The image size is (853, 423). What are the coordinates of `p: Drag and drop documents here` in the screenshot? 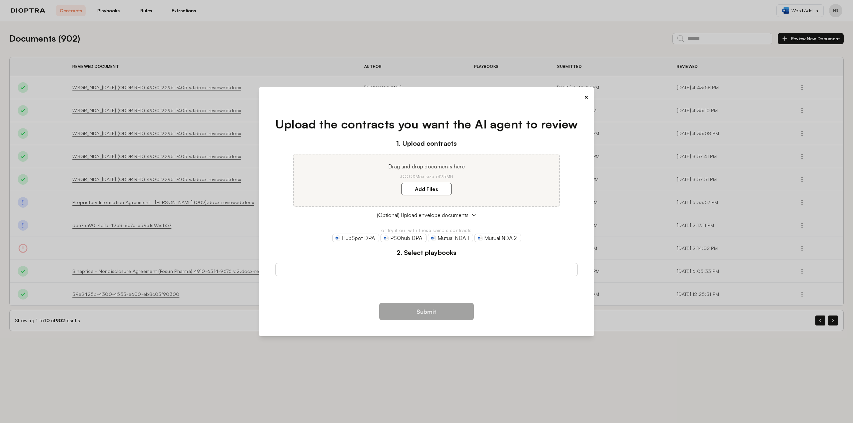 It's located at (426, 167).